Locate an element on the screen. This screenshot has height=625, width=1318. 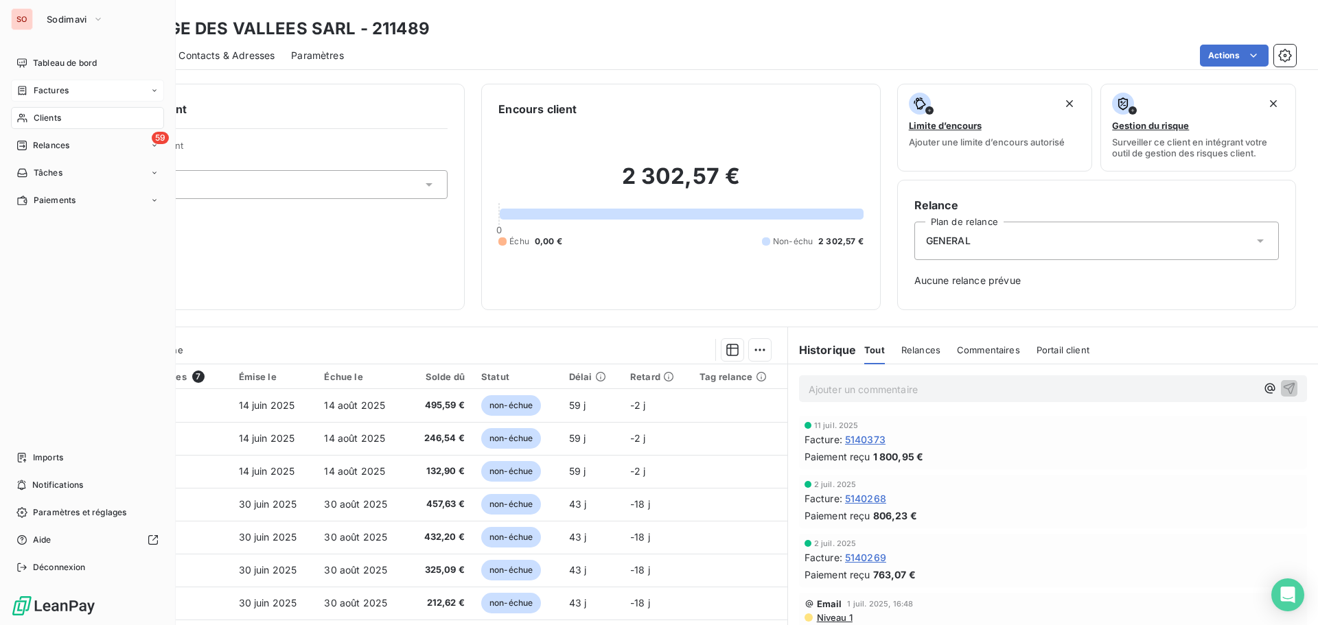
span: 325,09 € is located at coordinates (440, 570).